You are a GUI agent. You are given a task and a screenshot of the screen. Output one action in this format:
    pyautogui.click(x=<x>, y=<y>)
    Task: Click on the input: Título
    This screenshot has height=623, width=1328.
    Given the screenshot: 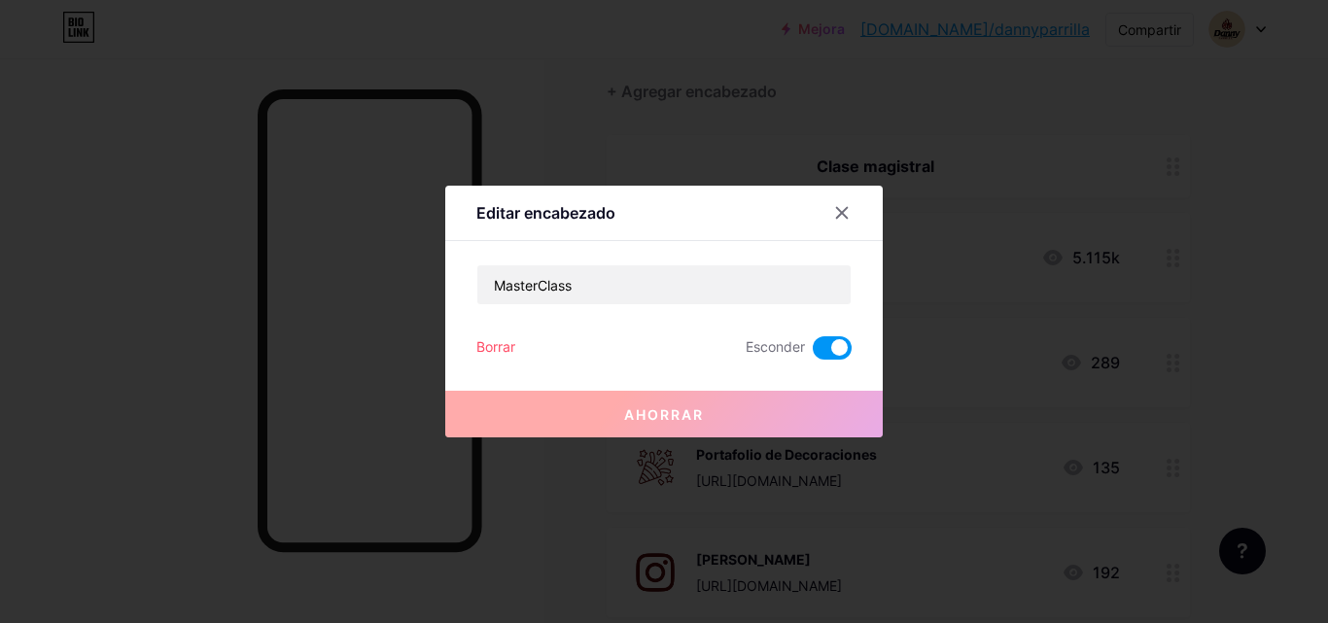 What is the action you would take?
    pyautogui.click(x=664, y=285)
    